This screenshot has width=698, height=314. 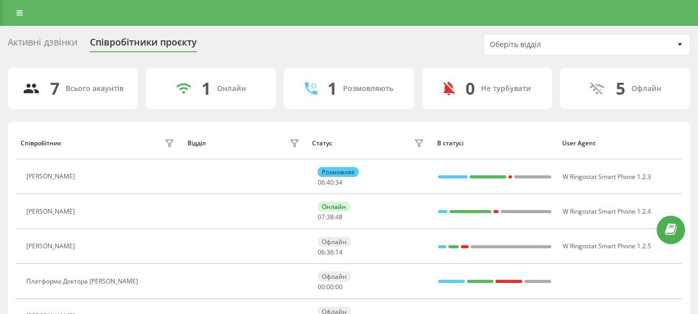 What do you see at coordinates (55, 88) in the screenshot?
I see `div: 7` at bounding box center [55, 88].